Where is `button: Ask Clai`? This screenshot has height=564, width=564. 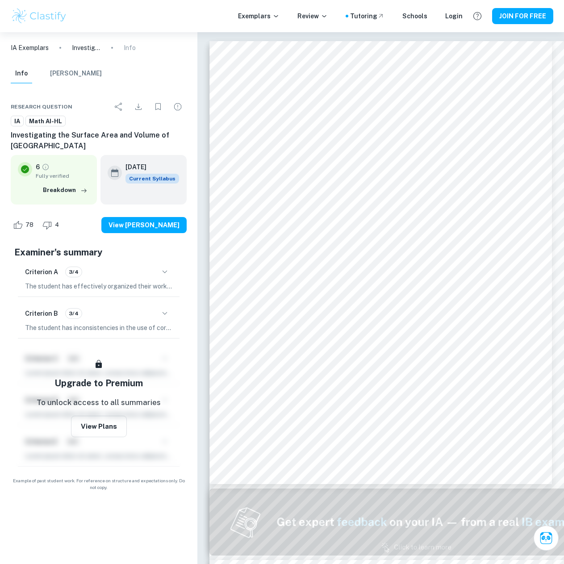
button: Ask Clai is located at coordinates (546, 538).